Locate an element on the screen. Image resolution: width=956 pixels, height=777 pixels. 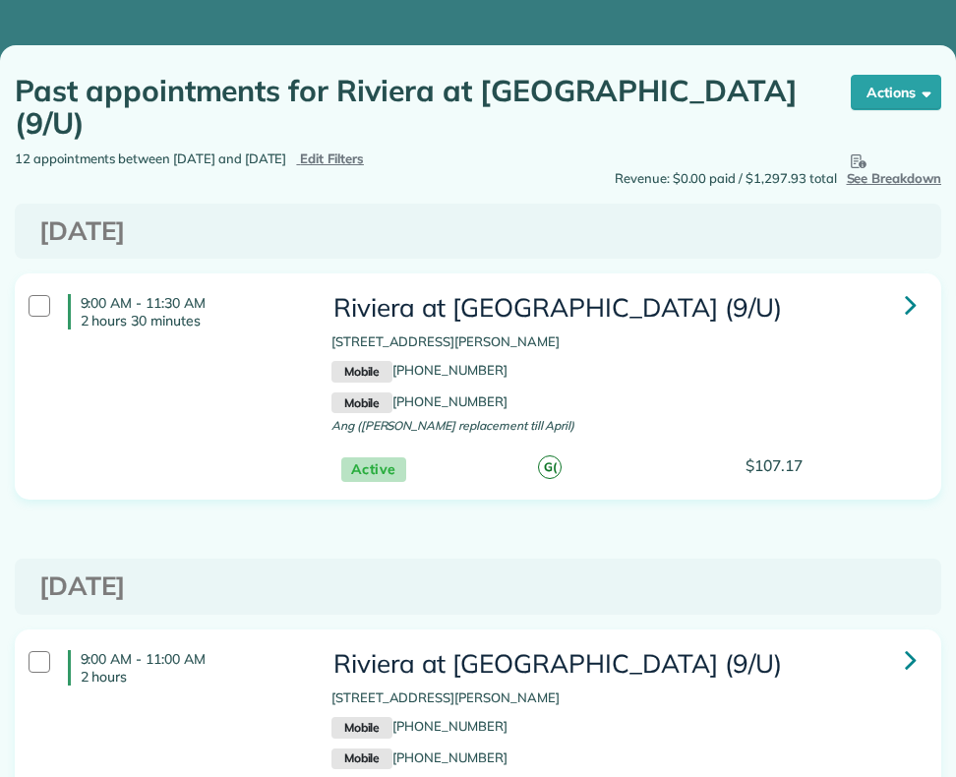
button: See Breakdown is located at coordinates (894, 169).